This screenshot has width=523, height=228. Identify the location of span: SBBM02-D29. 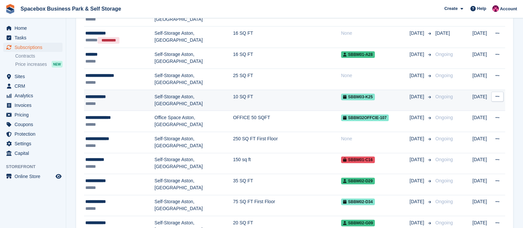
(358, 181).